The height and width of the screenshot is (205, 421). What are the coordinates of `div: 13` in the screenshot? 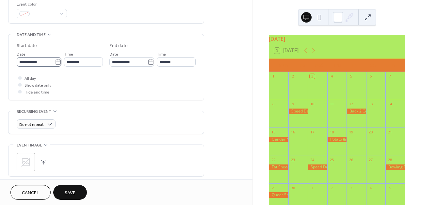 It's located at (371, 104).